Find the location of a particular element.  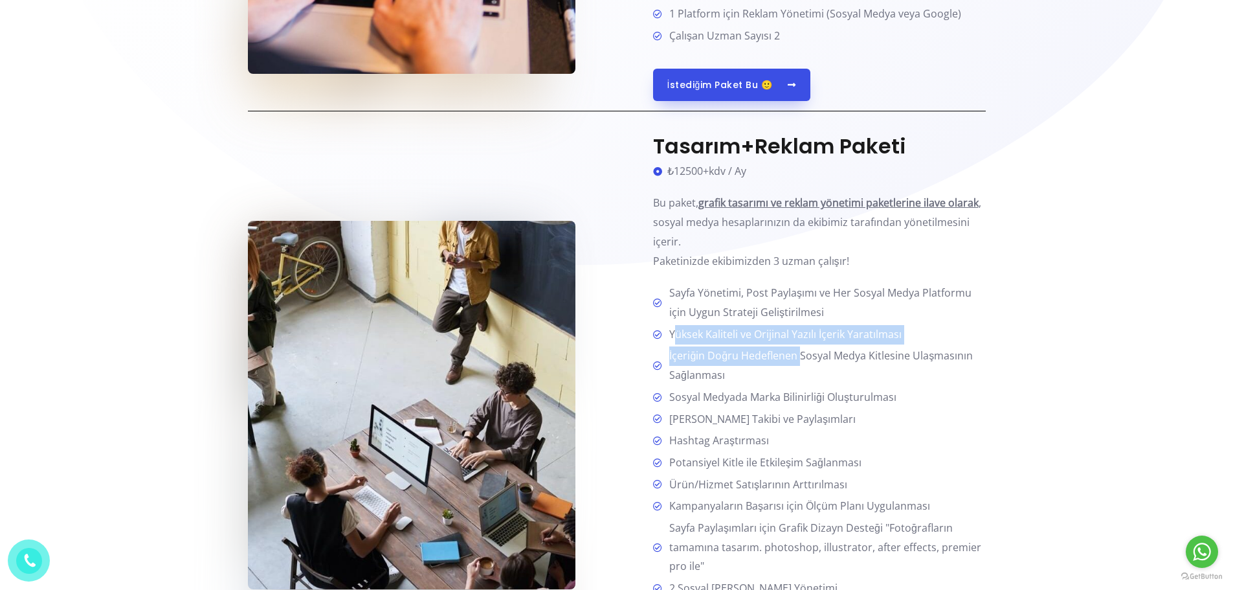

img: people-inside-room is located at coordinates (412, 405).